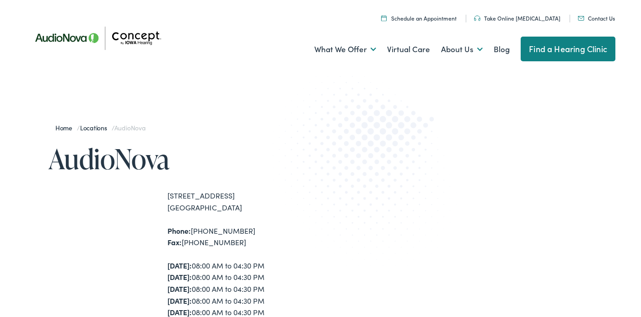 The image size is (641, 317). Describe the element at coordinates (384, 18) in the screenshot. I see `img: A calendar icon to schedule an appointment at Concept by Iowa Hearing.` at that location.